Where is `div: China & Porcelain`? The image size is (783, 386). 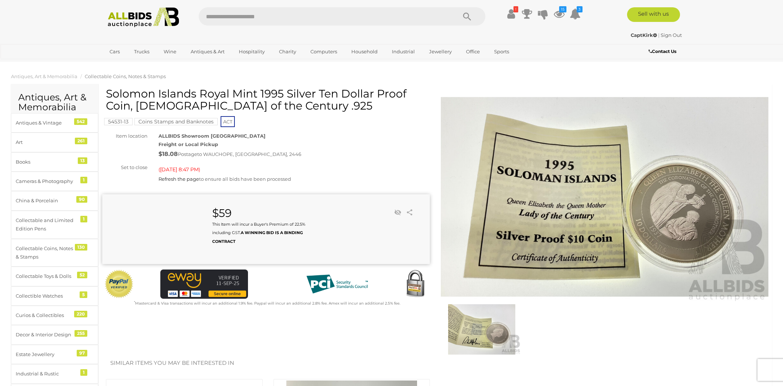 div: China & Porcelain is located at coordinates (46, 200).